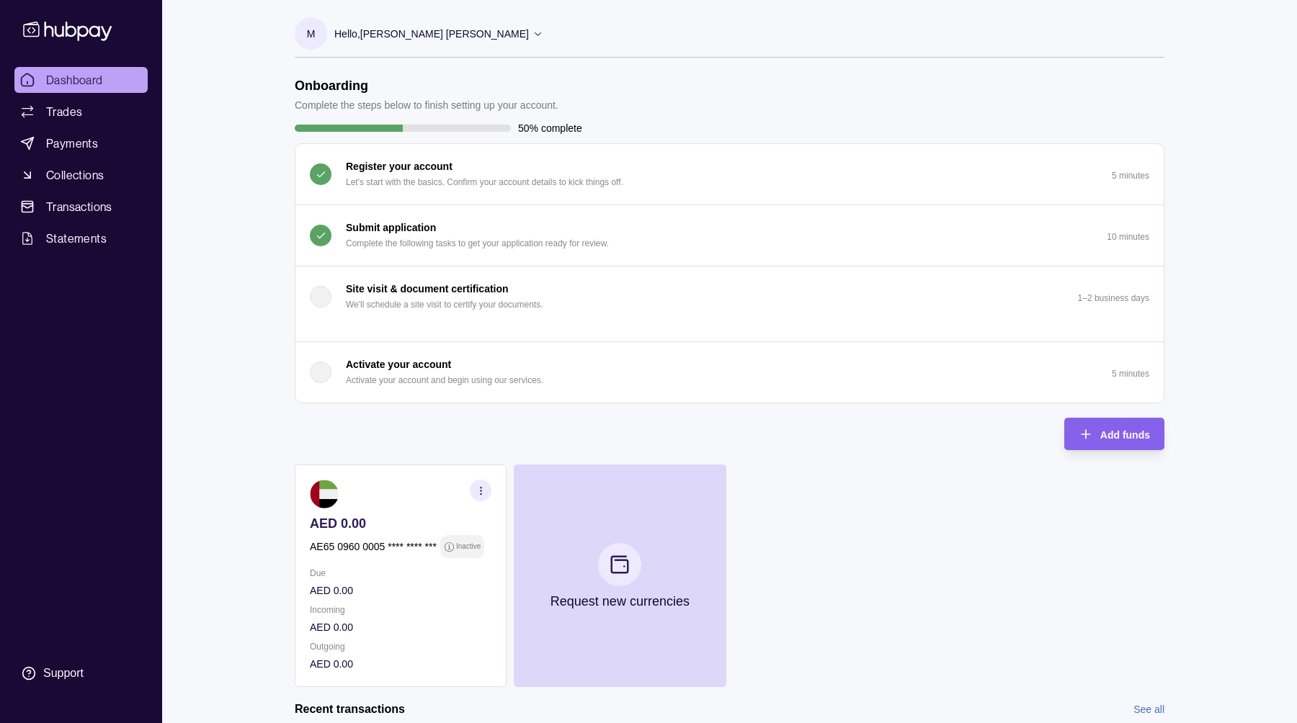 Image resolution: width=1297 pixels, height=723 pixels. I want to click on a: See all, so click(1148, 710).